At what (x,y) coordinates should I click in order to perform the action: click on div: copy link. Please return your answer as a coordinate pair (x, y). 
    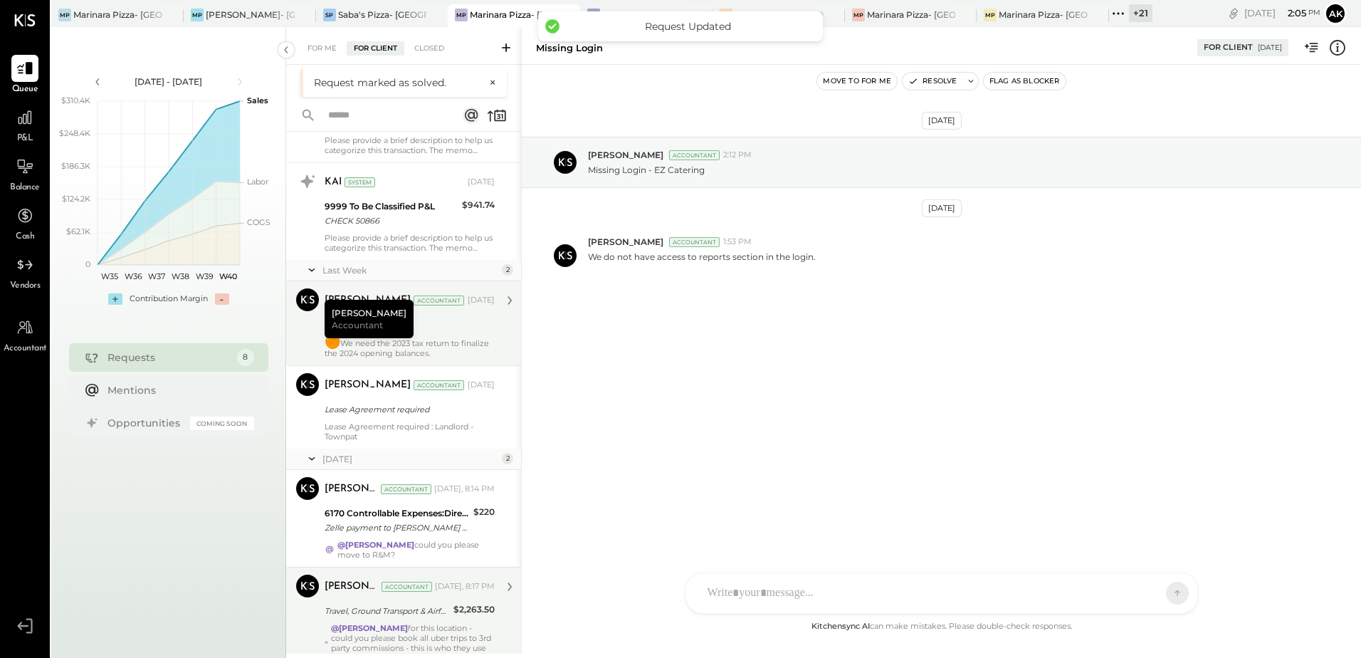
    Looking at the image, I should click on (1234, 13).